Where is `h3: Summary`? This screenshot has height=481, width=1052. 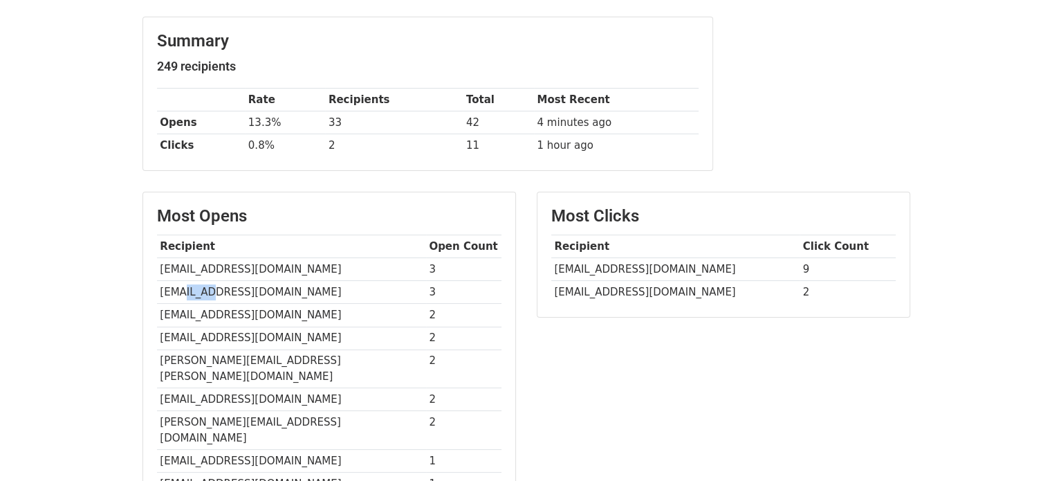
h3: Summary is located at coordinates (428, 41).